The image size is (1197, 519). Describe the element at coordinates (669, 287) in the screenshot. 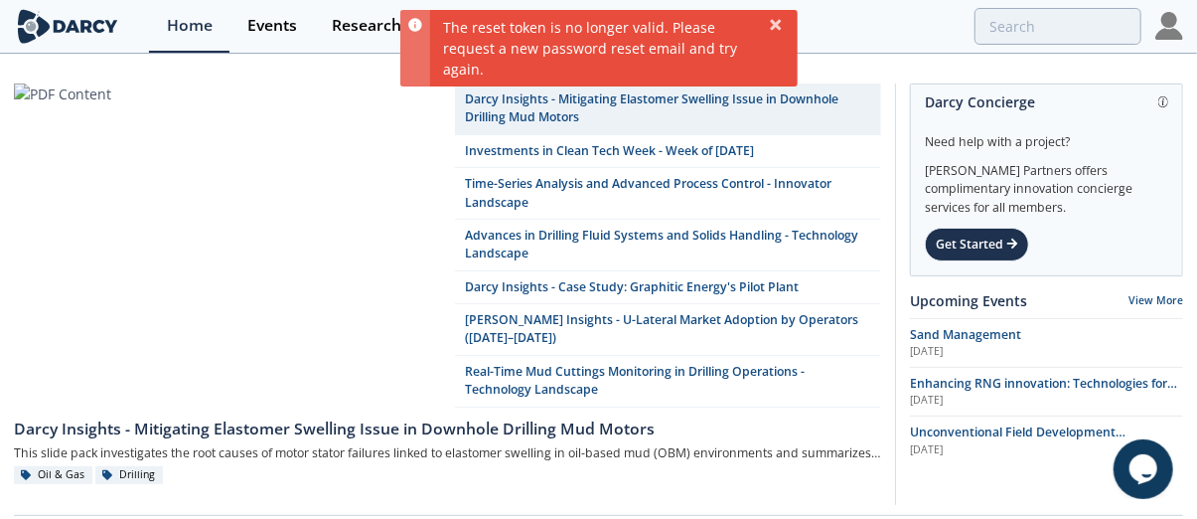

I see `a: Darcy Insights - Case Study: Graphitic Energy's Pilot Plant` at that location.